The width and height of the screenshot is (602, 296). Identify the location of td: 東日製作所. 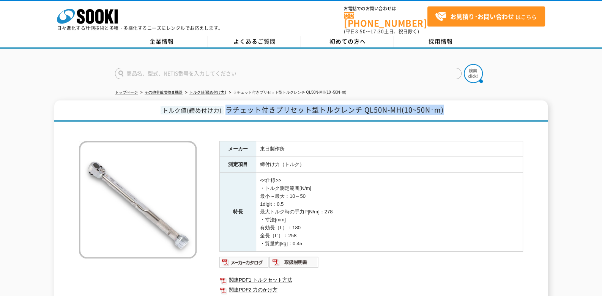
(389, 149).